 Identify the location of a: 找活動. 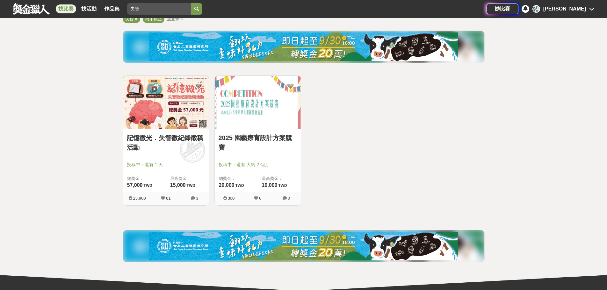
(89, 9).